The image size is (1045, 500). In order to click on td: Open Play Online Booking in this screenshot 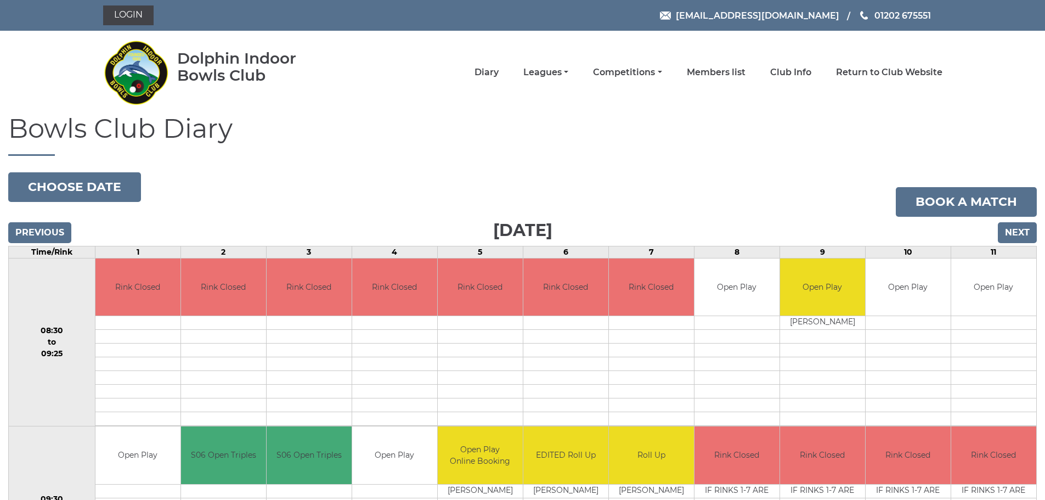, I will do `click(480, 455)`.